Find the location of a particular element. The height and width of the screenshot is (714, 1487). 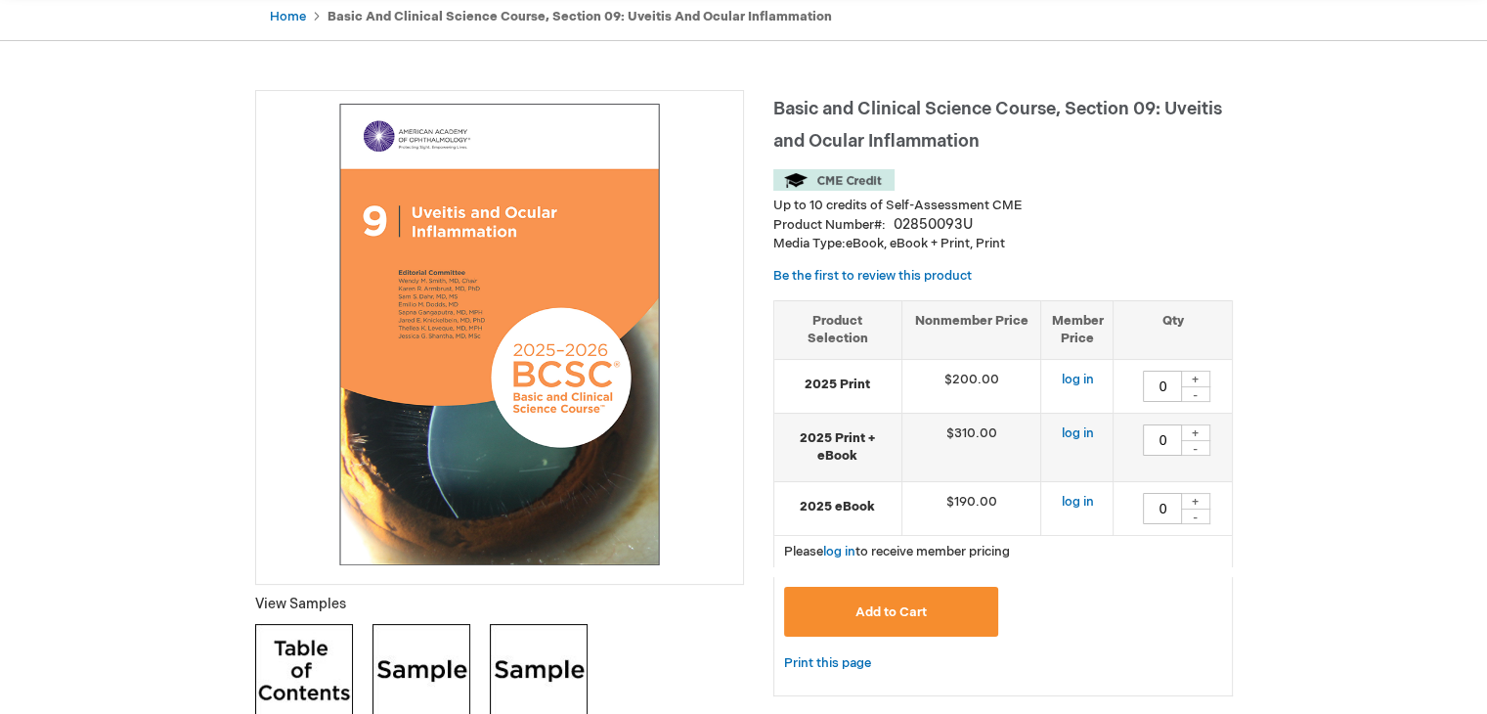

th: Qty is located at coordinates (1172, 329).